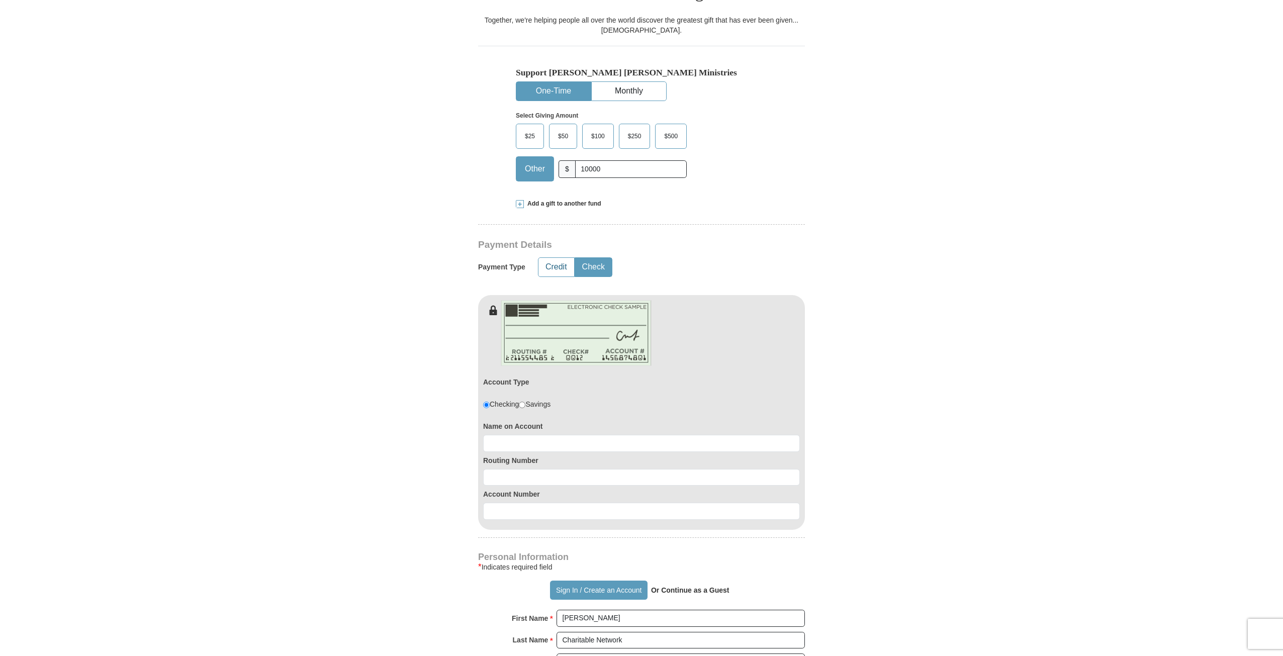 Image resolution: width=1283 pixels, height=656 pixels. Describe the element at coordinates (641, 567) in the screenshot. I see `div: Indicates required field` at that location.